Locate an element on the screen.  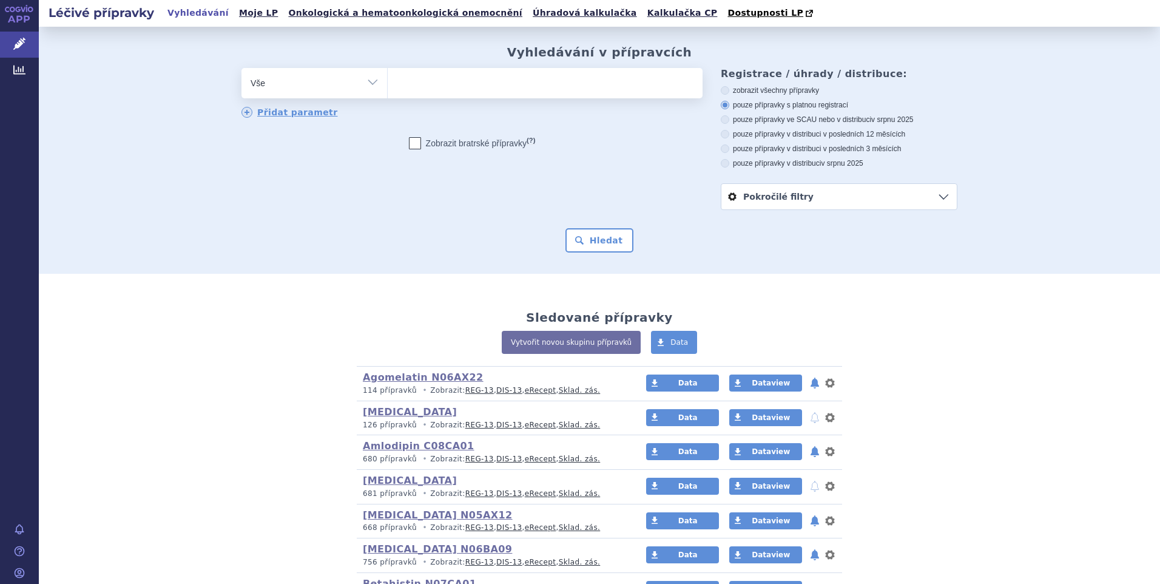
span: 681 přípravků is located at coordinates (389, 493).